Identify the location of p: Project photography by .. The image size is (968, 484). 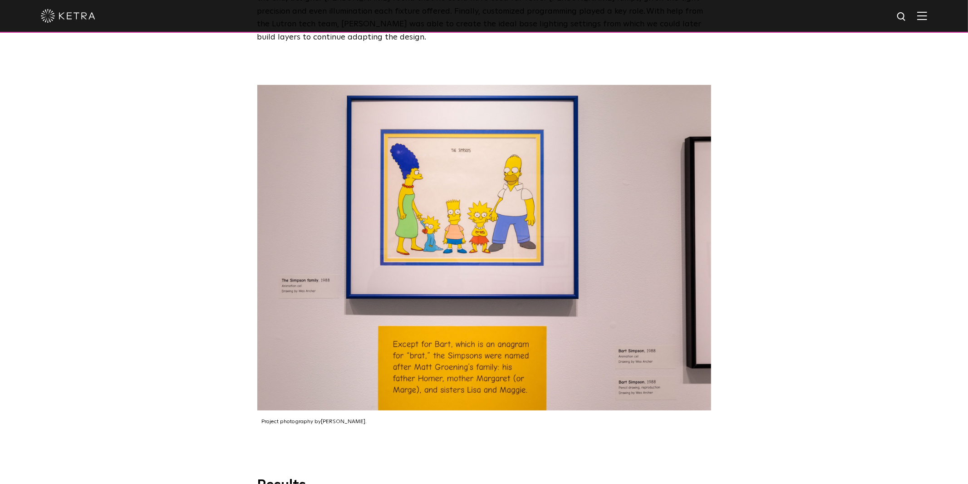
(486, 422).